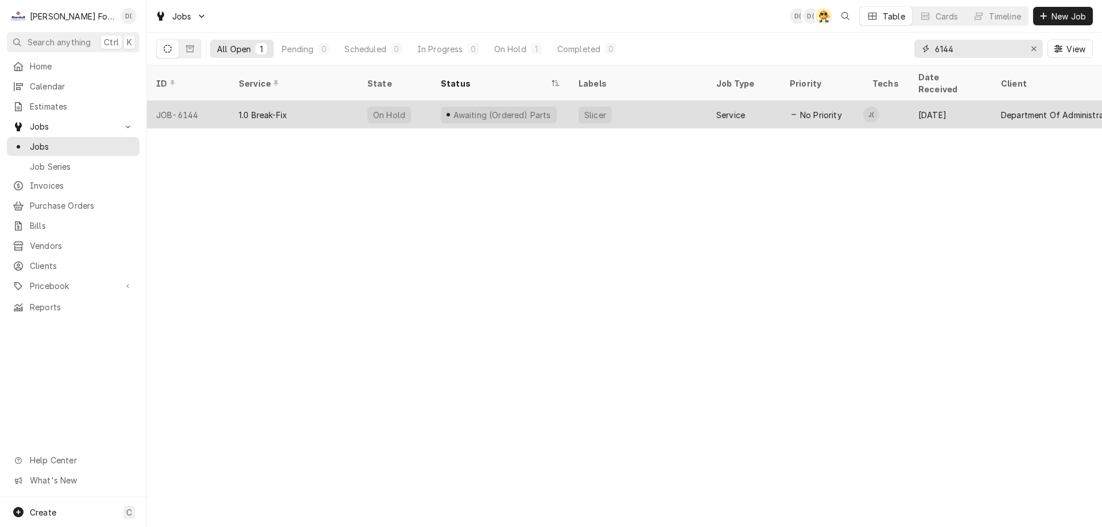 The image size is (1102, 527). What do you see at coordinates (73, 286) in the screenshot?
I see `span: Pricebook` at bounding box center [73, 286].